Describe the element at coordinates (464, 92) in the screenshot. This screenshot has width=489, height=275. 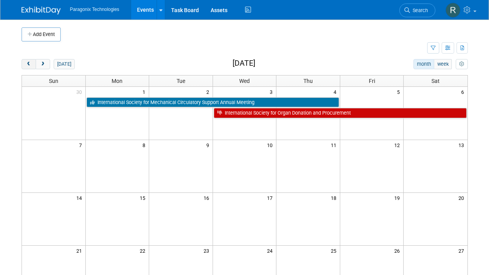
I see `span: 6` at that location.